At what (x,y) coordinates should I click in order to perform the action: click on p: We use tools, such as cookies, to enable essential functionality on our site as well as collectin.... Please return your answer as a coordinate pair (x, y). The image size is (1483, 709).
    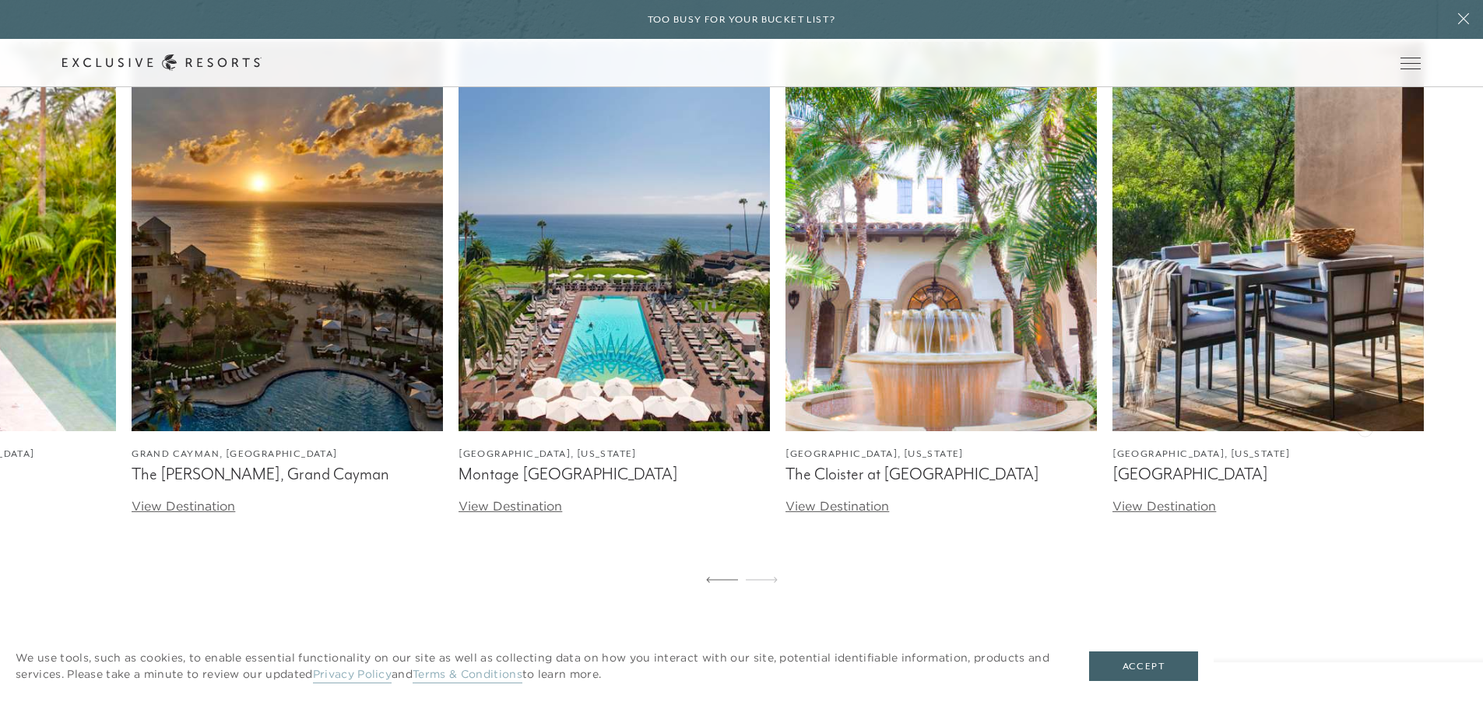
    Looking at the image, I should click on (536, 666).